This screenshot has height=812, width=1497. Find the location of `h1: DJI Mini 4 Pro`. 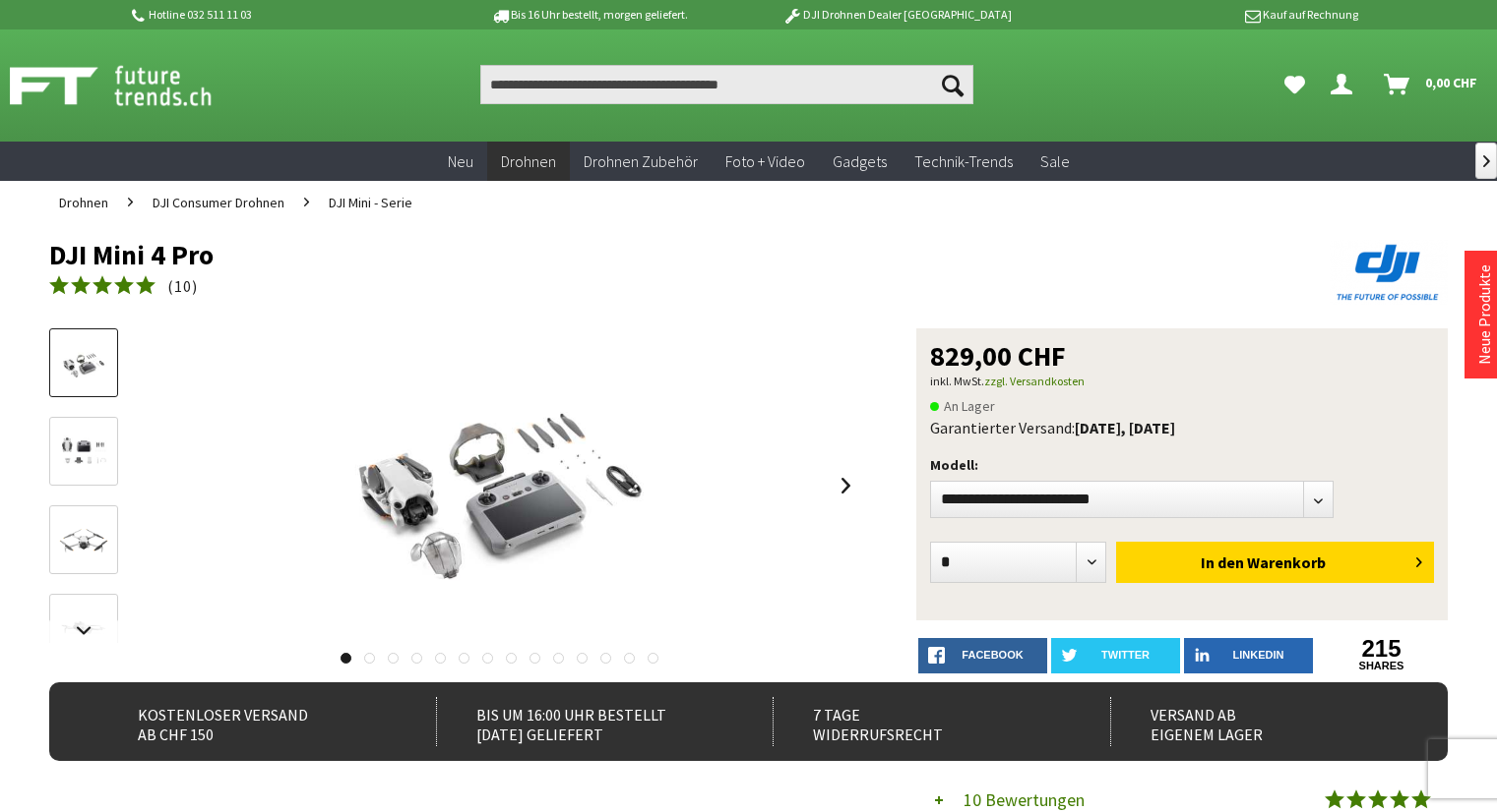

h1: DJI Mini 4 Pro is located at coordinates (608, 255).